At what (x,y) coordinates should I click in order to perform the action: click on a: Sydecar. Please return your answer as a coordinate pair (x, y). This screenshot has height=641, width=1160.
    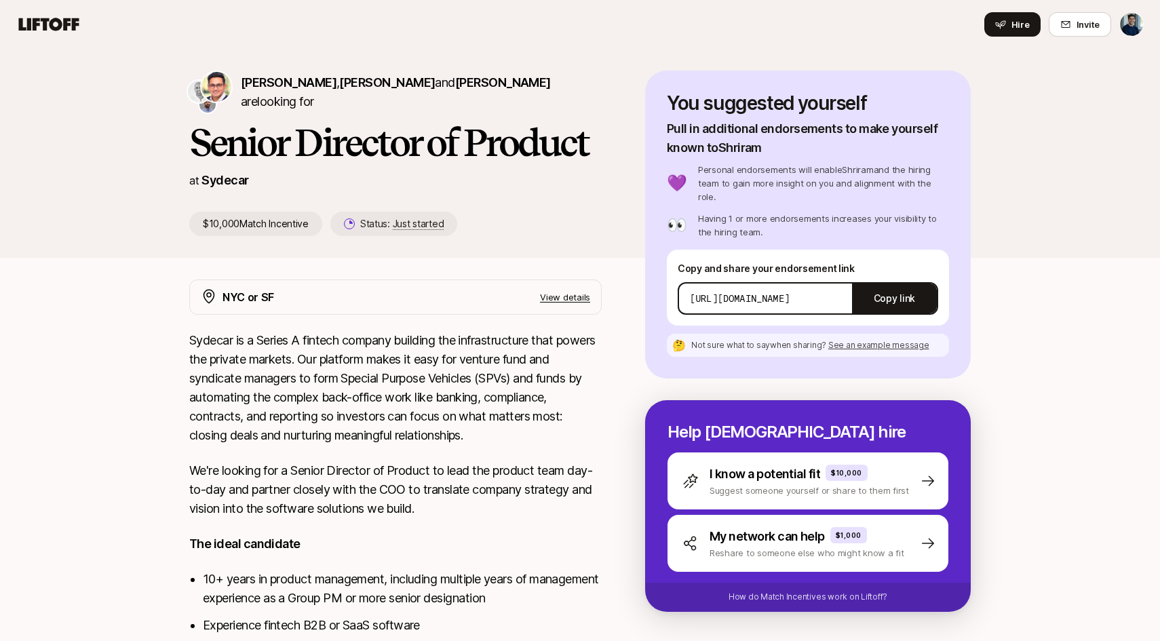
    Looking at the image, I should click on (225, 180).